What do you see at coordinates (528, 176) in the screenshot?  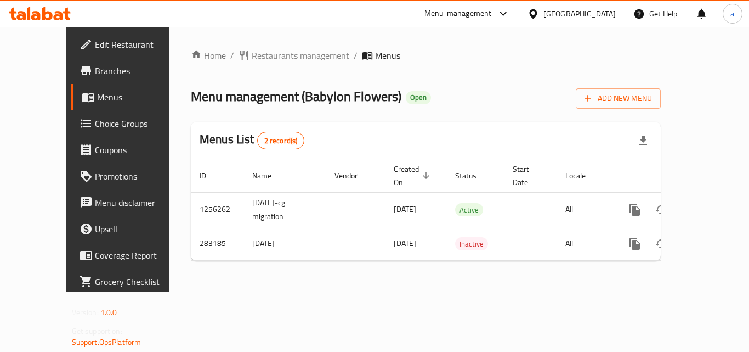 I see `span: Start Date` at bounding box center [528, 176].